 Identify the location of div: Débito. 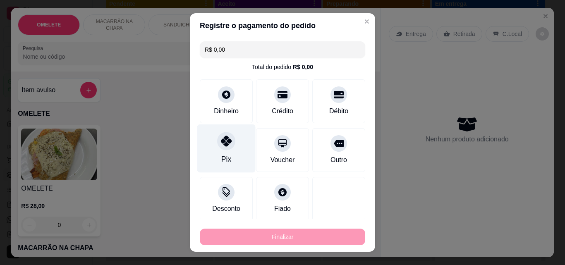
(339, 111).